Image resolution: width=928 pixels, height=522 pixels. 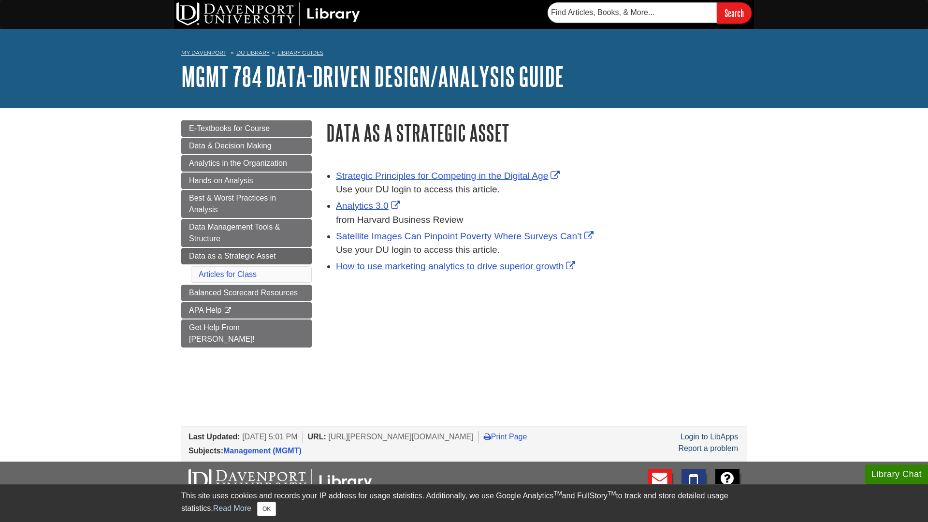 I want to click on div: This site uses cookies and records your IP address for usage statistics. Additionally, we use Goo..., so click(x=464, y=503).